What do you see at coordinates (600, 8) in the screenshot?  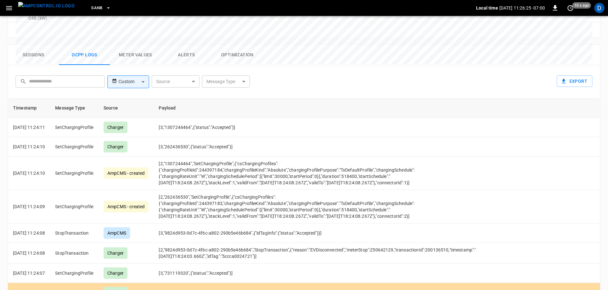 I see `div: profile-icon` at bounding box center [600, 8].